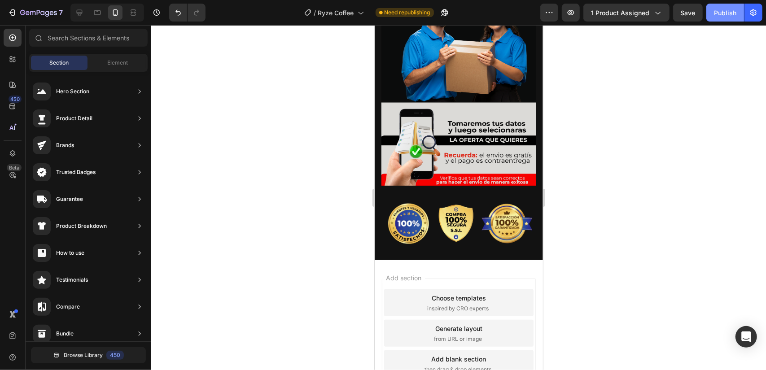  Describe the element at coordinates (73, 91) in the screenshot. I see `div: Hero Section` at that location.